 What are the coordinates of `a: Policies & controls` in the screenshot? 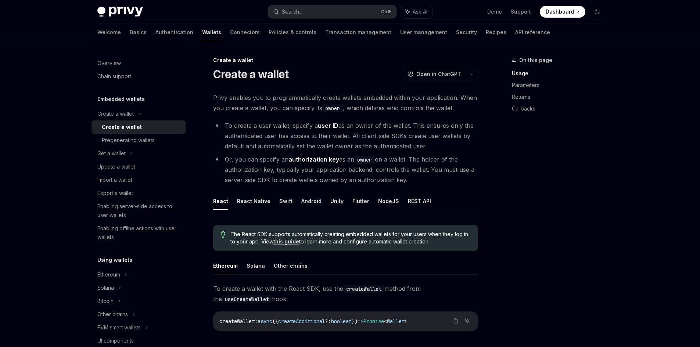 It's located at (293, 32).